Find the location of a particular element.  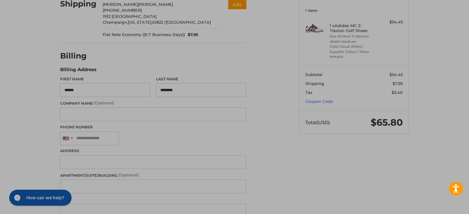

div: $54.45 is located at coordinates (390, 22).